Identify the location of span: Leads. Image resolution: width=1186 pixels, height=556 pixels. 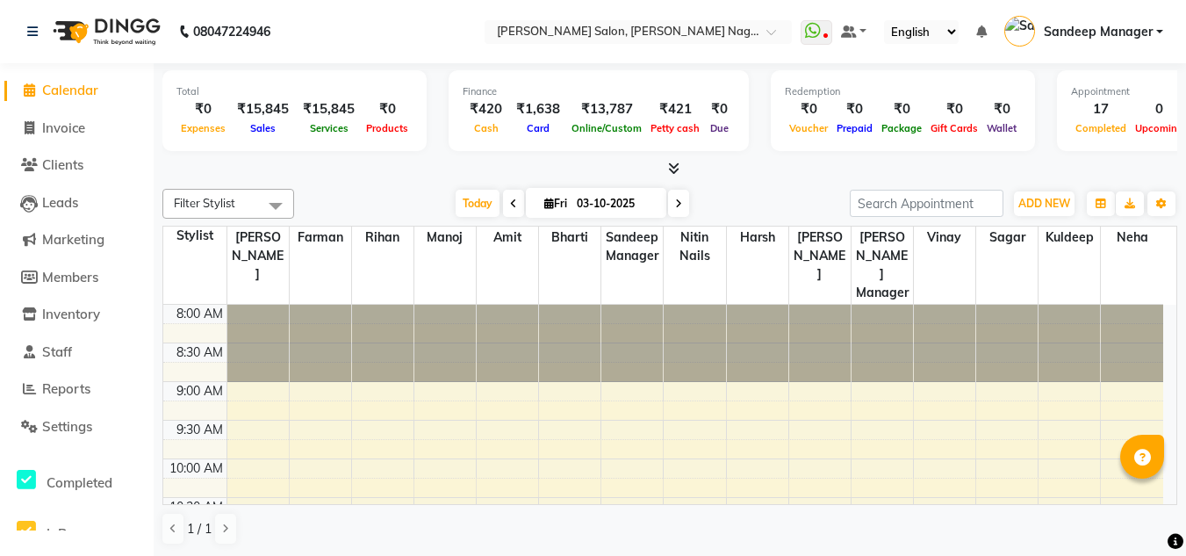
(60, 202).